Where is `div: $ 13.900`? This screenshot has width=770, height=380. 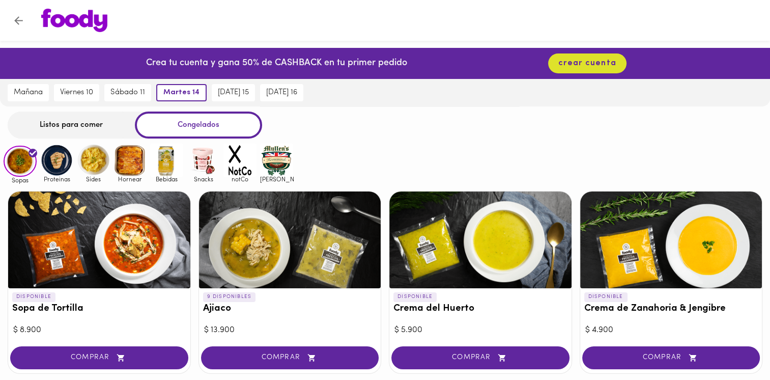 div: $ 13.900 is located at coordinates (290, 330).